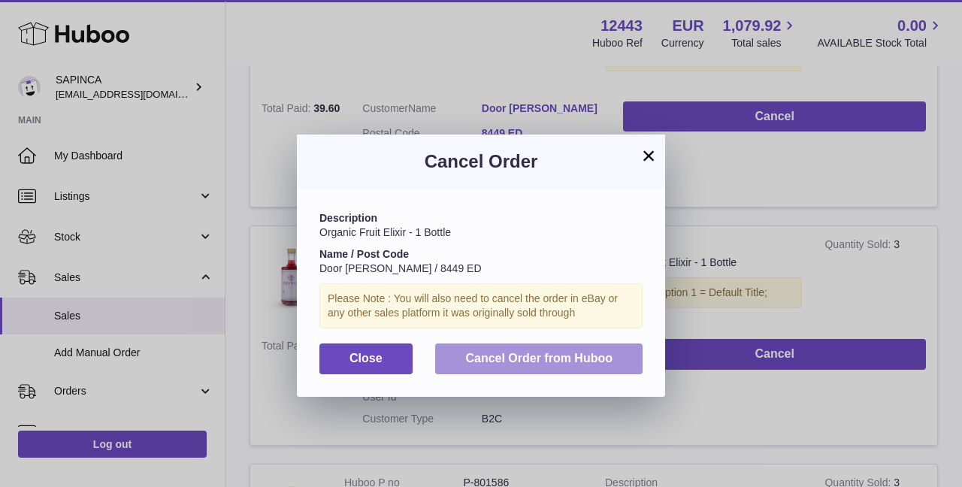 The image size is (962, 487). Describe the element at coordinates (539, 359) in the screenshot. I see `button: Cancel Order from Huboo` at that location.